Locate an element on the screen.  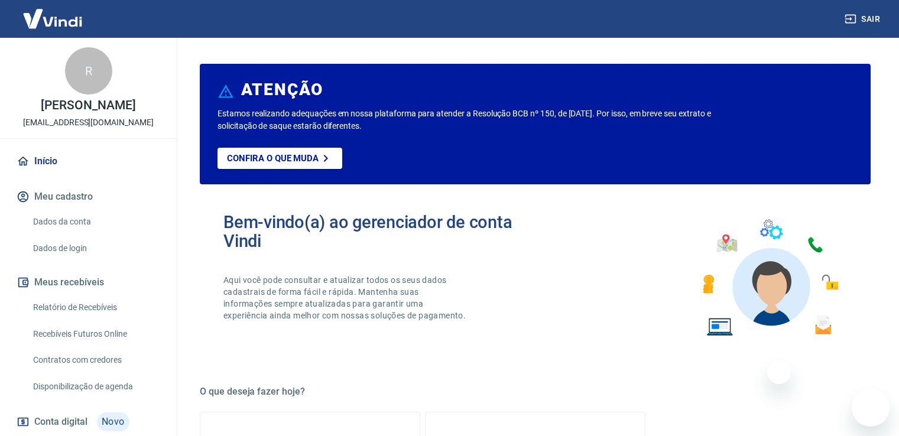
a: Dados de login is located at coordinates (95, 248).